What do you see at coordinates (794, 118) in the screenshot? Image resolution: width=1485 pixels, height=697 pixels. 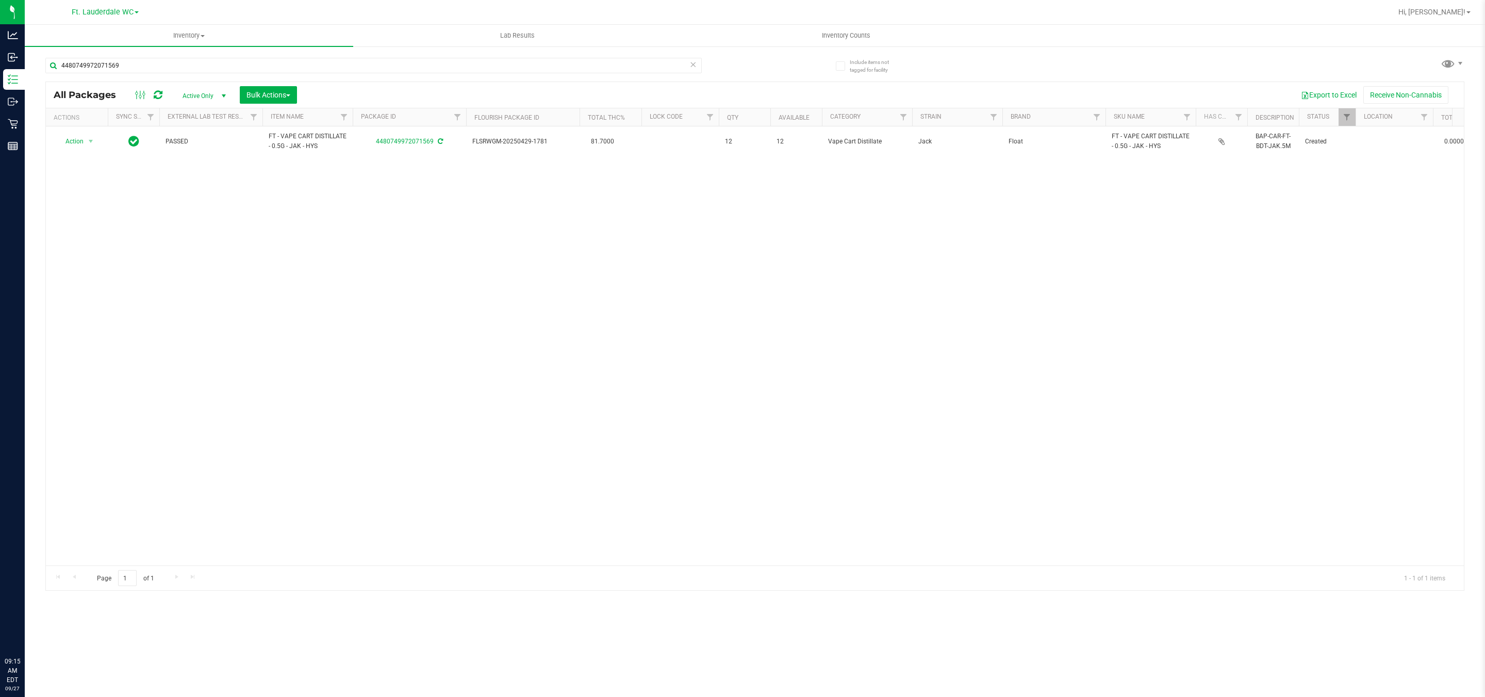 I see `a: Available` at bounding box center [794, 118].